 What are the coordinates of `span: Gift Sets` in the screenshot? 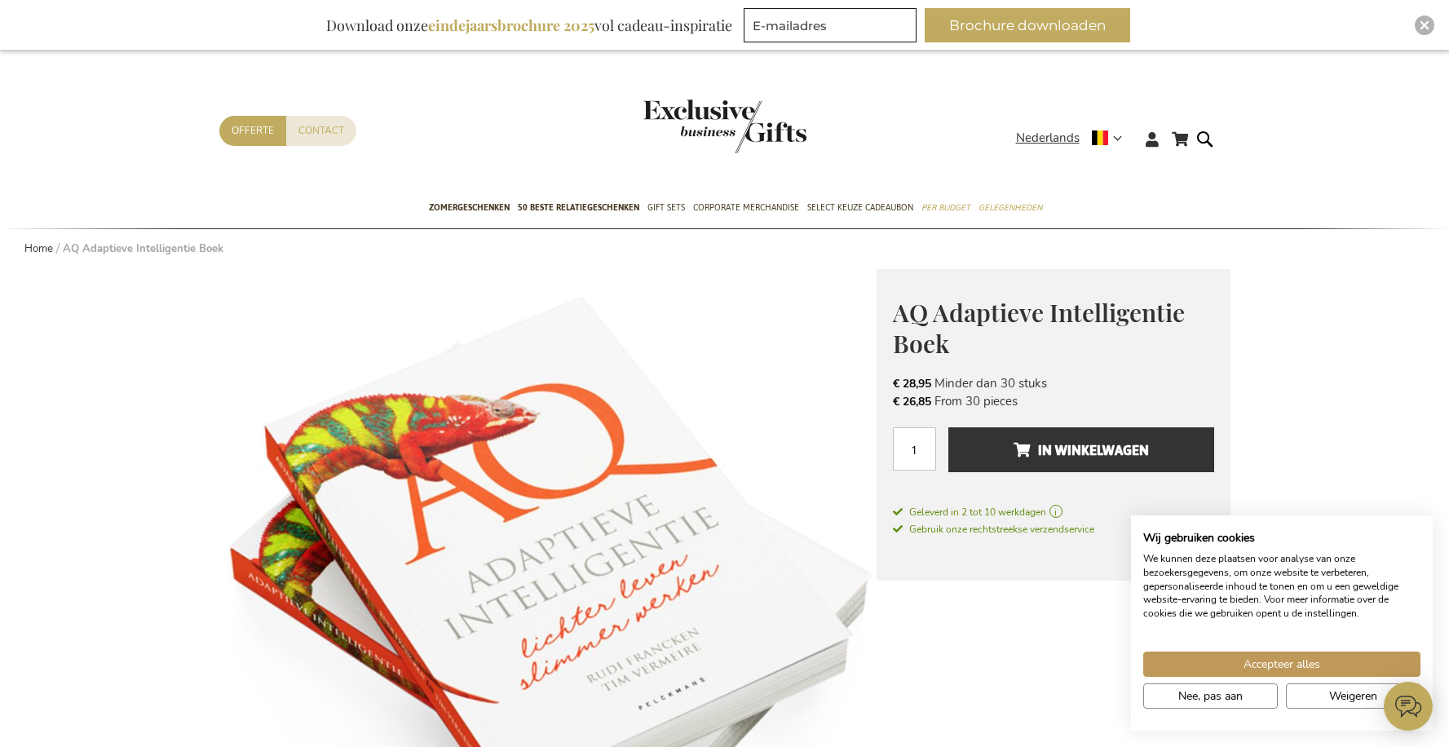 It's located at (666, 207).